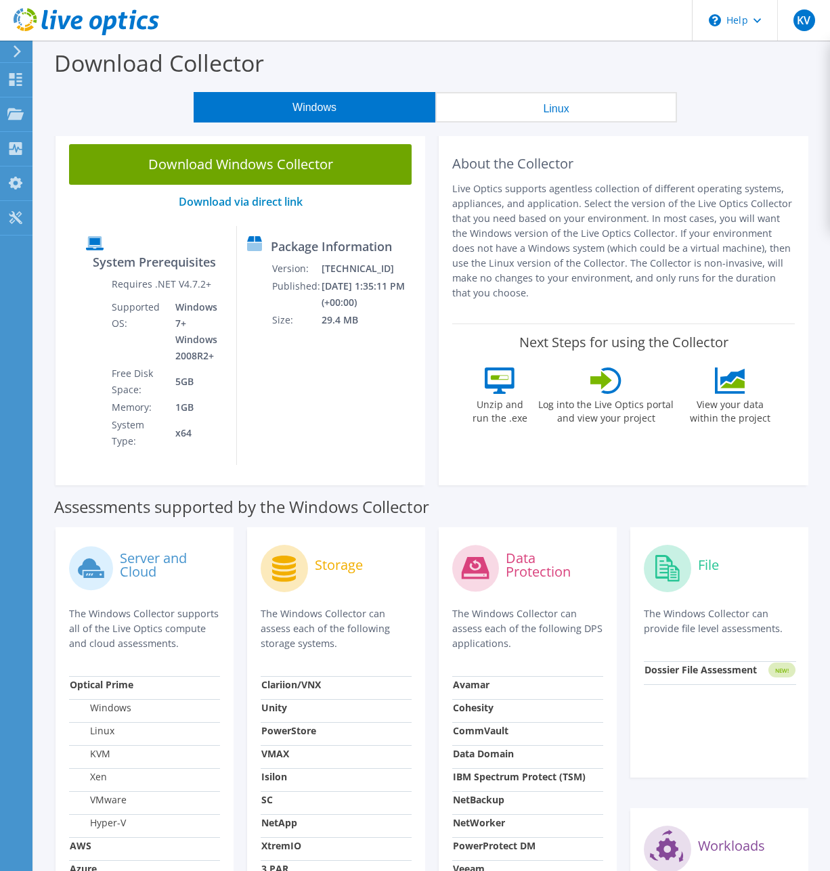 This screenshot has height=871, width=830. What do you see at coordinates (100, 708) in the screenshot?
I see `label: Windows` at bounding box center [100, 708].